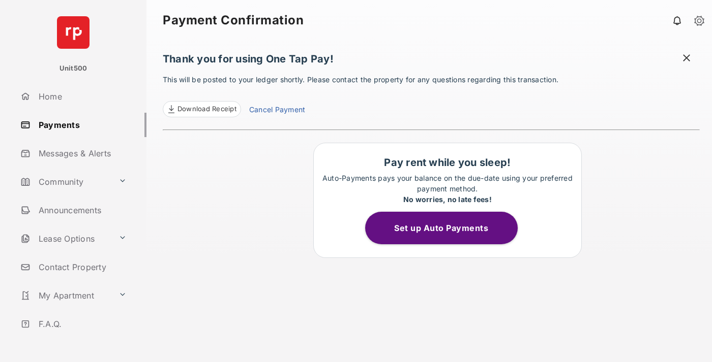  I want to click on p: Auto-Payments pays your balance on the due-date using your preferred payment method., so click(447, 189).